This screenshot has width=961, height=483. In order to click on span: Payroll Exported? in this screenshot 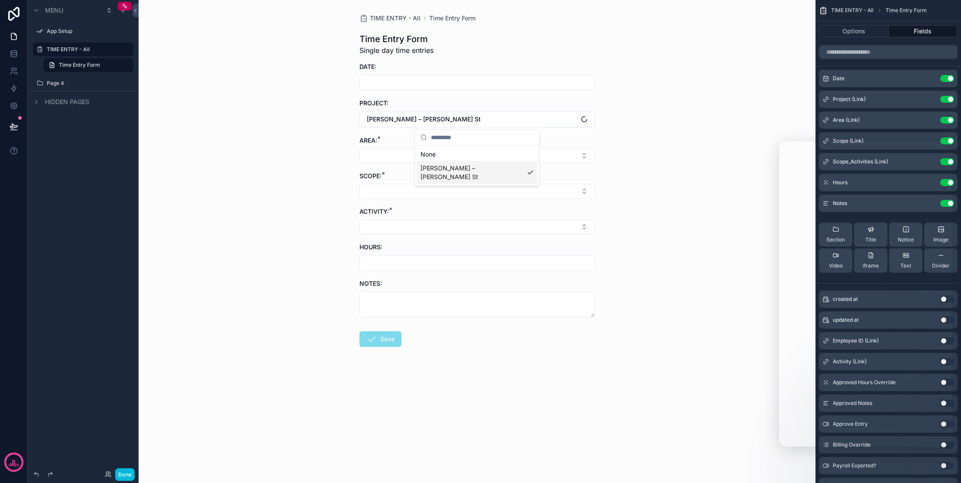, I will do `click(855, 465)`.